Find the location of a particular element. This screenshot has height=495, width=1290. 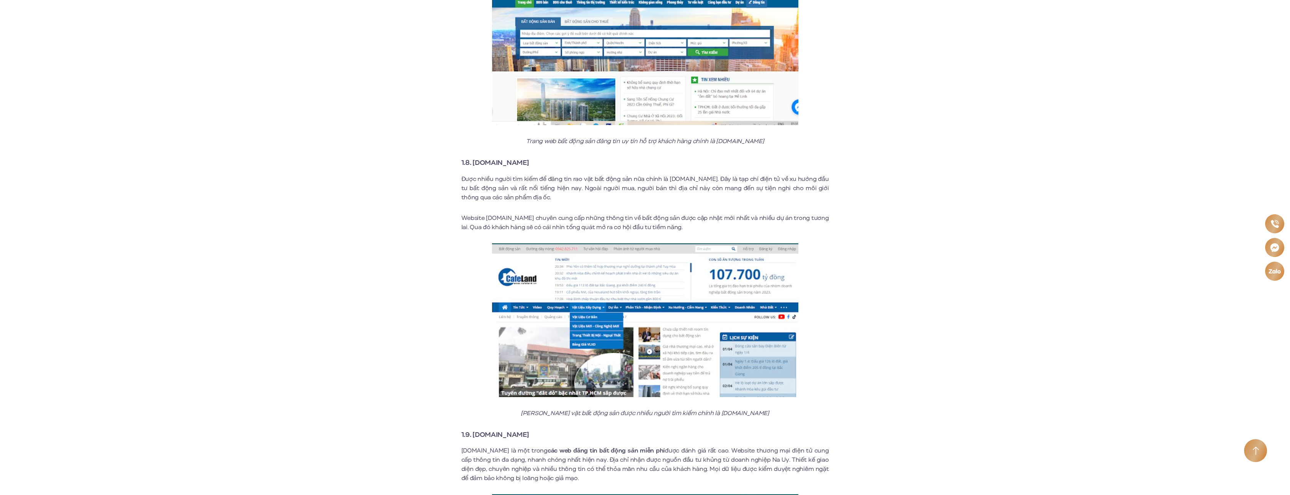

img: Messenger icon is located at coordinates (1274, 247).